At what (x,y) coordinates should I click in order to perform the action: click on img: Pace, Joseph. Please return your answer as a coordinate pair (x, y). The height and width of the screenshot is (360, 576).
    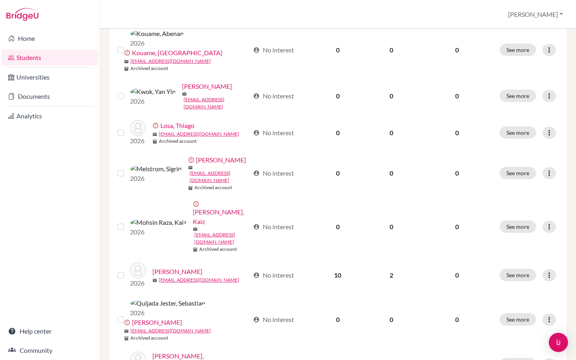
    Looking at the image, I should click on (138, 271).